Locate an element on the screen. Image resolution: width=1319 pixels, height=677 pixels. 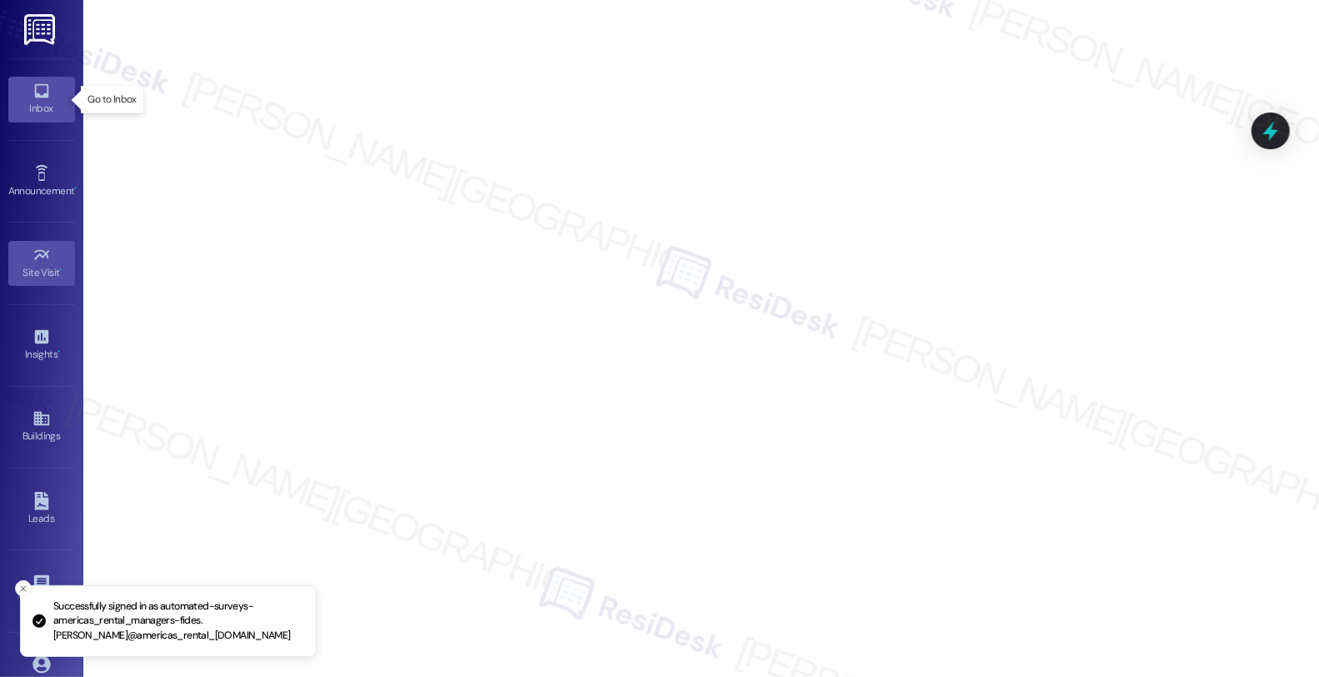
button: Close toast is located at coordinates (23, 588).